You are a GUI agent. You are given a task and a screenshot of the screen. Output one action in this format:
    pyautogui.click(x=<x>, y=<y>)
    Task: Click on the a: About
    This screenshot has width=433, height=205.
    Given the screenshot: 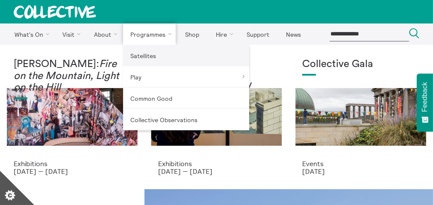 What is the action you would take?
    pyautogui.click(x=104, y=34)
    